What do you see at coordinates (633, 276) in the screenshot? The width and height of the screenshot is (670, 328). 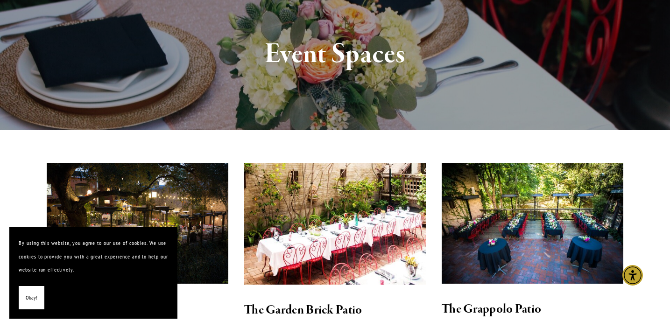 I see `div: Accessibility Menu` at bounding box center [633, 276].